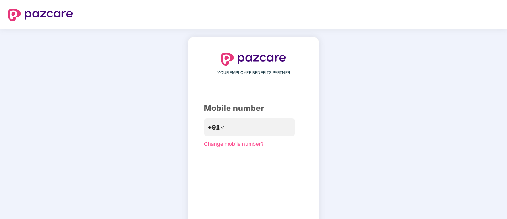 This screenshot has width=507, height=219. I want to click on div: Mobile number, so click(254, 108).